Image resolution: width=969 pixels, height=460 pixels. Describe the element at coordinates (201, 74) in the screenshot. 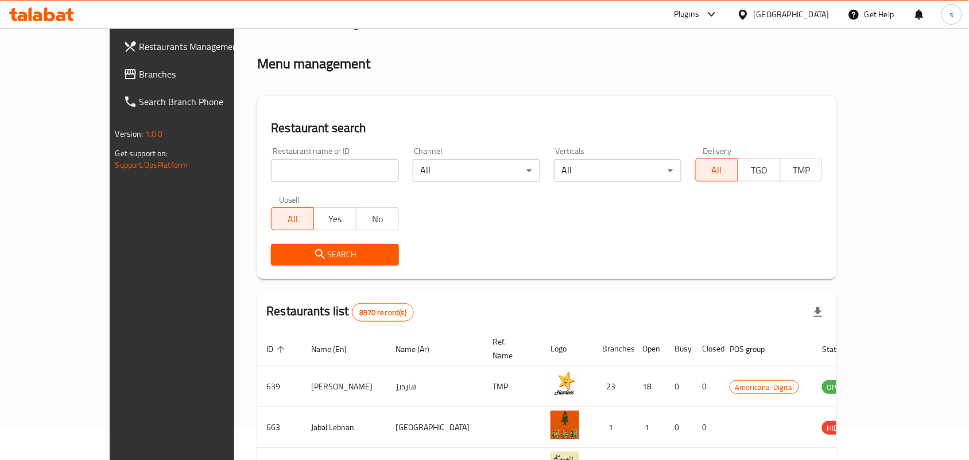

I see `span: Branches` at that location.